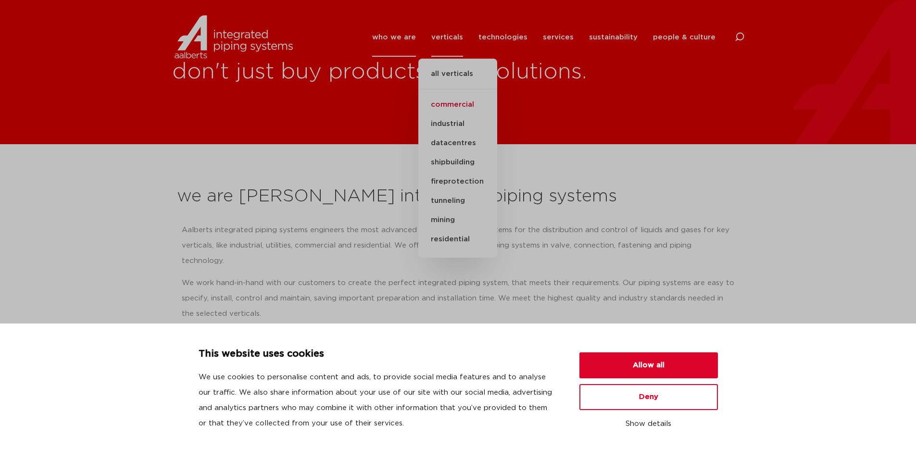  What do you see at coordinates (458, 105) in the screenshot?
I see `a: commercial` at bounding box center [458, 105].